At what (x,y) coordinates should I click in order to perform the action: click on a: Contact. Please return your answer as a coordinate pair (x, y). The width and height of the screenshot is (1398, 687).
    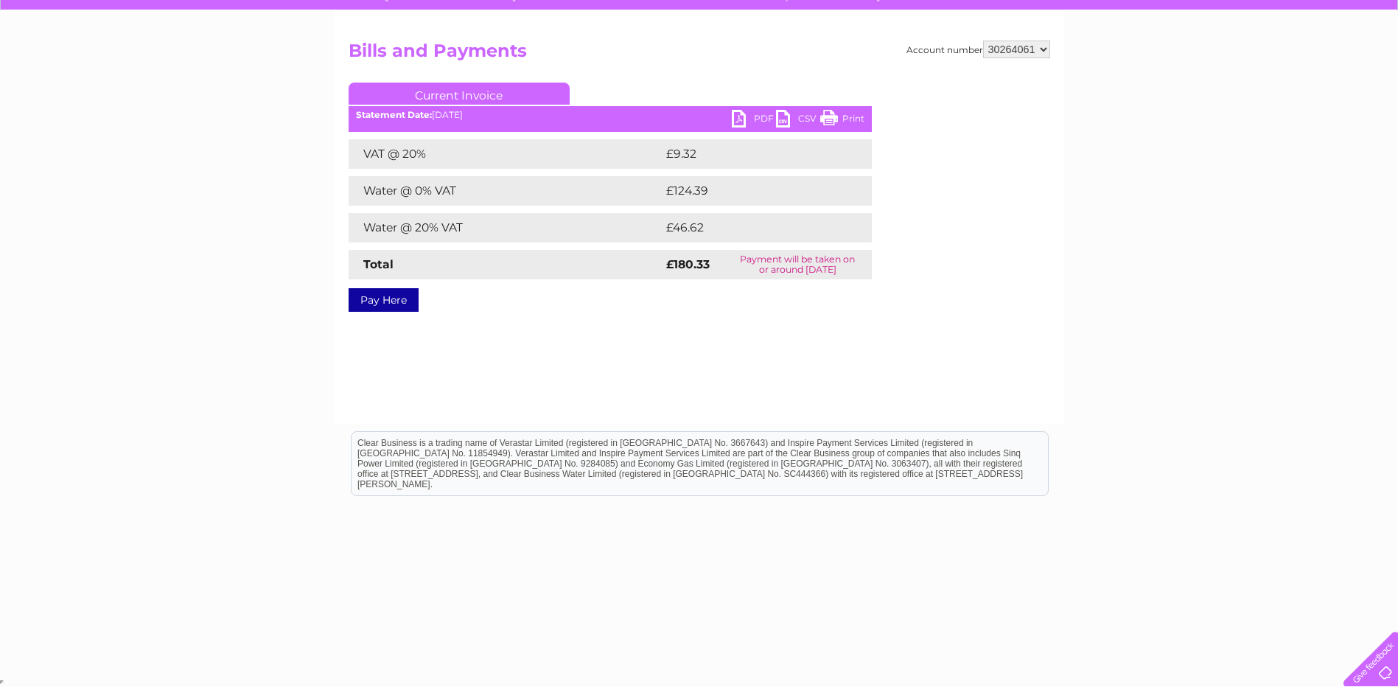
    Looking at the image, I should click on (1318, 68).